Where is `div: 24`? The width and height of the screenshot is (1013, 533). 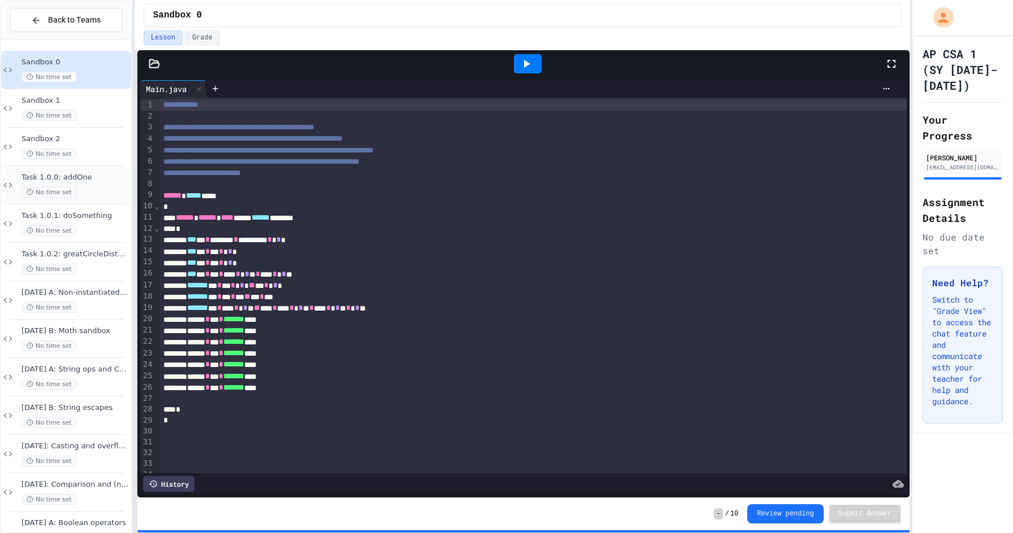
div: 24 is located at coordinates (147, 365).